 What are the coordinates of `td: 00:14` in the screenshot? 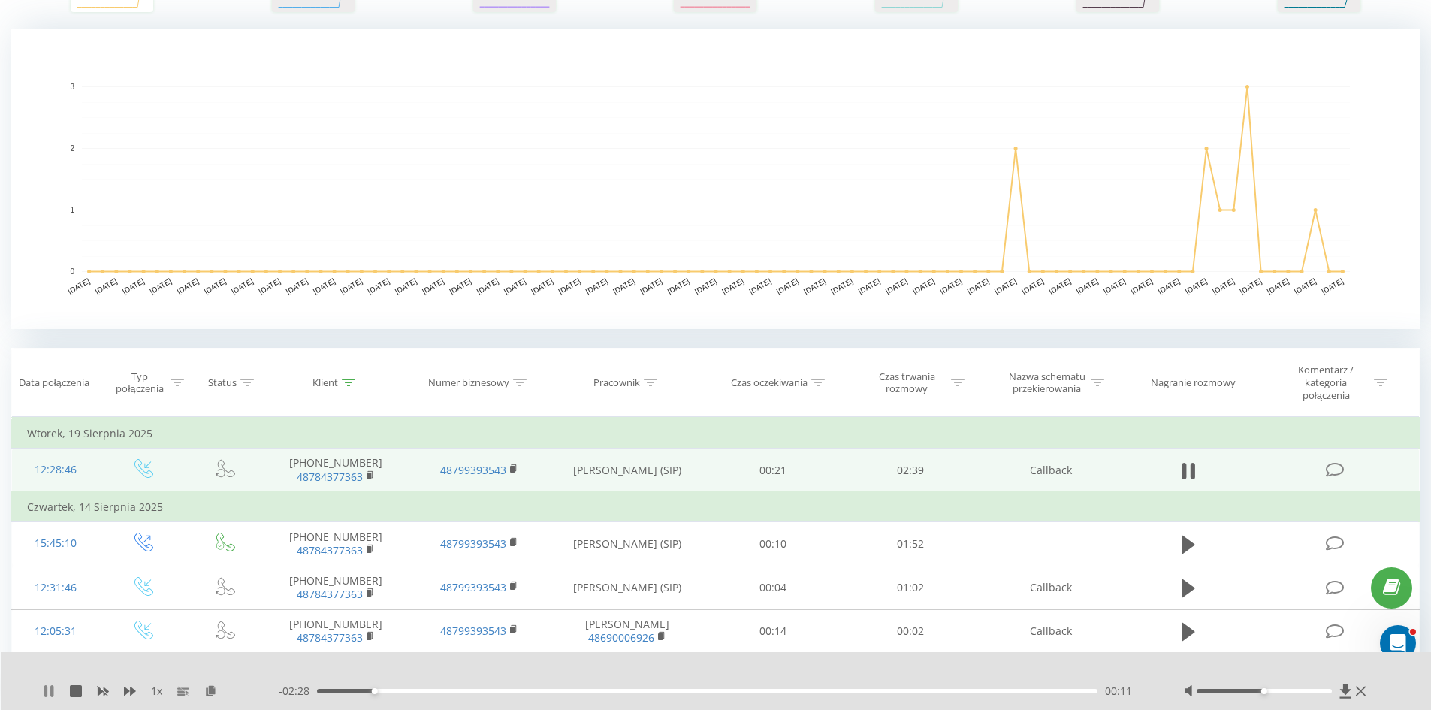 It's located at (773, 631).